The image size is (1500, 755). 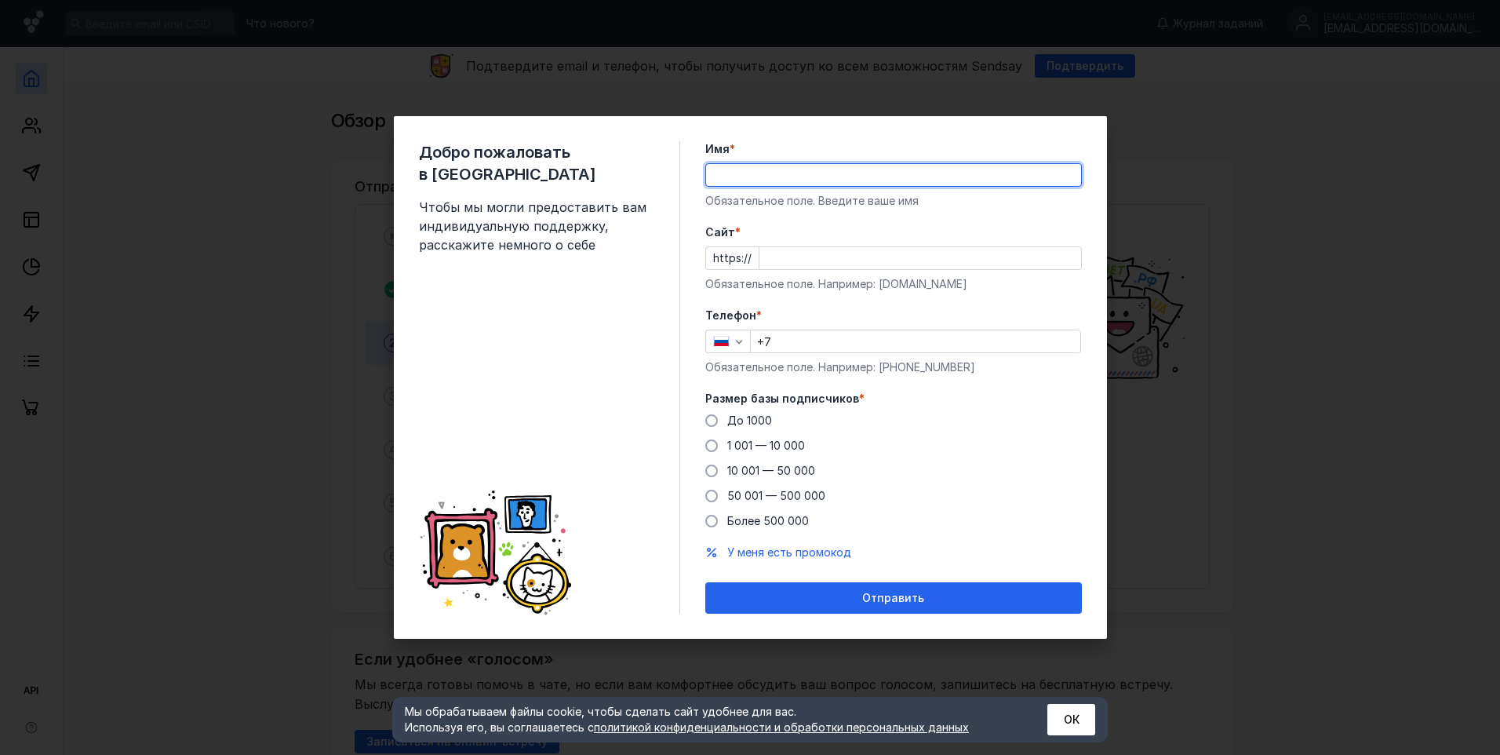 I want to click on div: Обязательное поле. Введите ваше имя, so click(x=894, y=201).